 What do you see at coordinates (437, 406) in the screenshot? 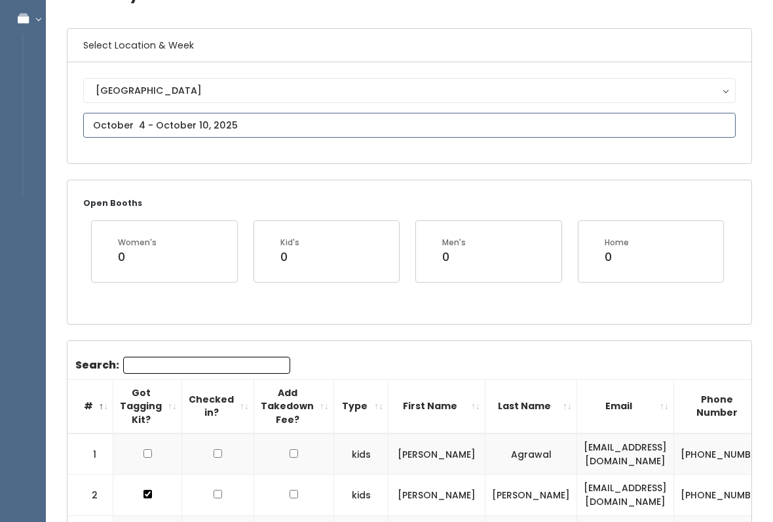
I see `th: First Name: activate to sort column ascending` at bounding box center [437, 406].